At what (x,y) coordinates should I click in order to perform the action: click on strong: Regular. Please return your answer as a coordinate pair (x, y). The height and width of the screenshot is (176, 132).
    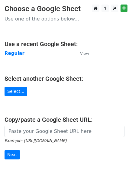
    Looking at the image, I should click on (14, 53).